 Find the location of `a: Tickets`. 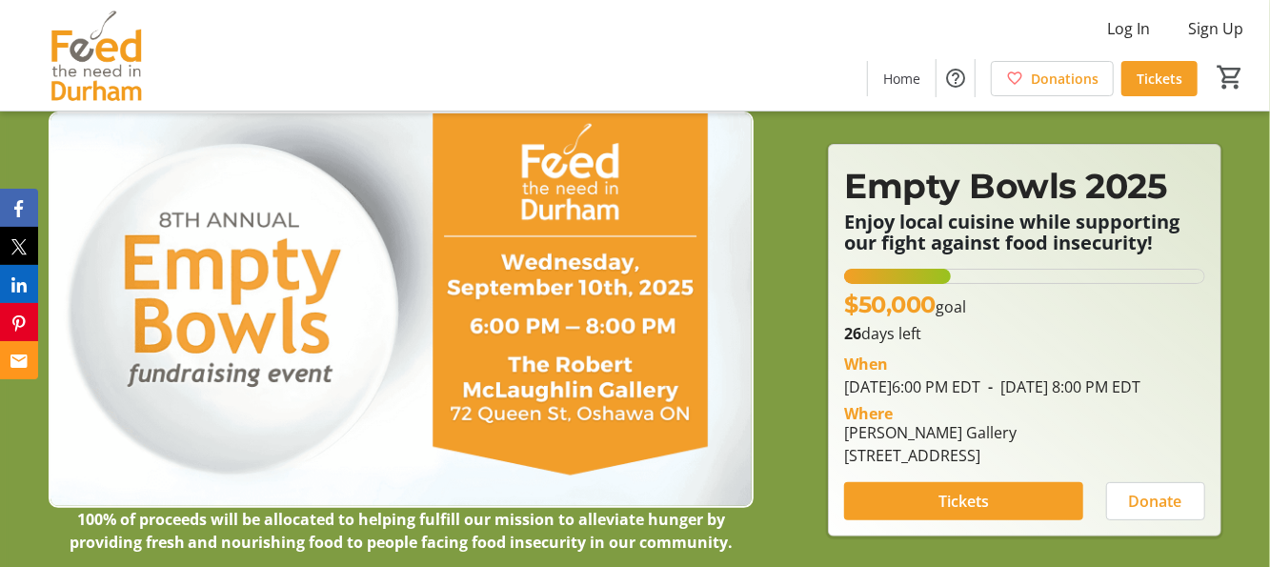

a: Tickets is located at coordinates (1160, 78).